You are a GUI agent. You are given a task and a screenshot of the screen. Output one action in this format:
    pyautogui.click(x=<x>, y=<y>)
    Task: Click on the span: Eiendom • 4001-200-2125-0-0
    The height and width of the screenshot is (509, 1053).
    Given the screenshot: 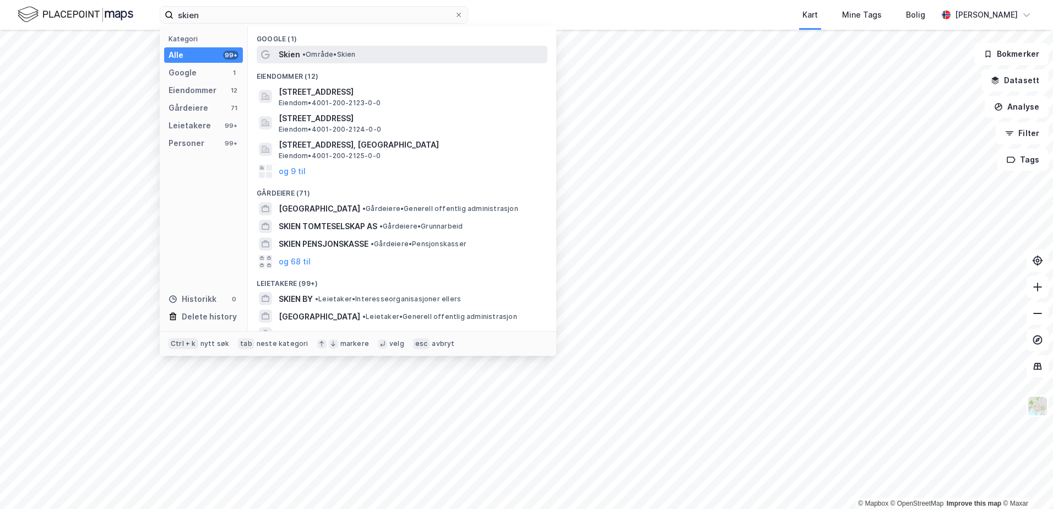 What is the action you would take?
    pyautogui.click(x=329, y=156)
    